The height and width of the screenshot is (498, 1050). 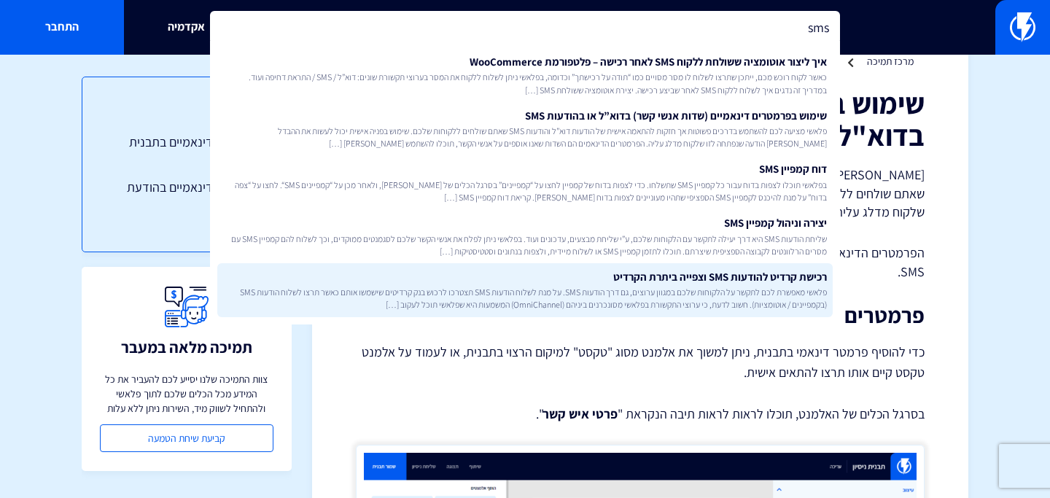 What do you see at coordinates (525, 236) in the screenshot?
I see `a: יצירה וניהול קמפיין SMSשליחת הודעות SMS היא דרך יעילה לתקשר עם הלקוחות שלכם, ע”י שליחת מבצעים, עד...` at bounding box center [525, 236].